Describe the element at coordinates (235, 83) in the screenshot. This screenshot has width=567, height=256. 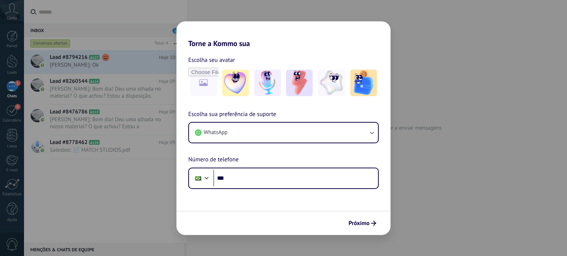
I see `img: -1.jpeg` at that location.